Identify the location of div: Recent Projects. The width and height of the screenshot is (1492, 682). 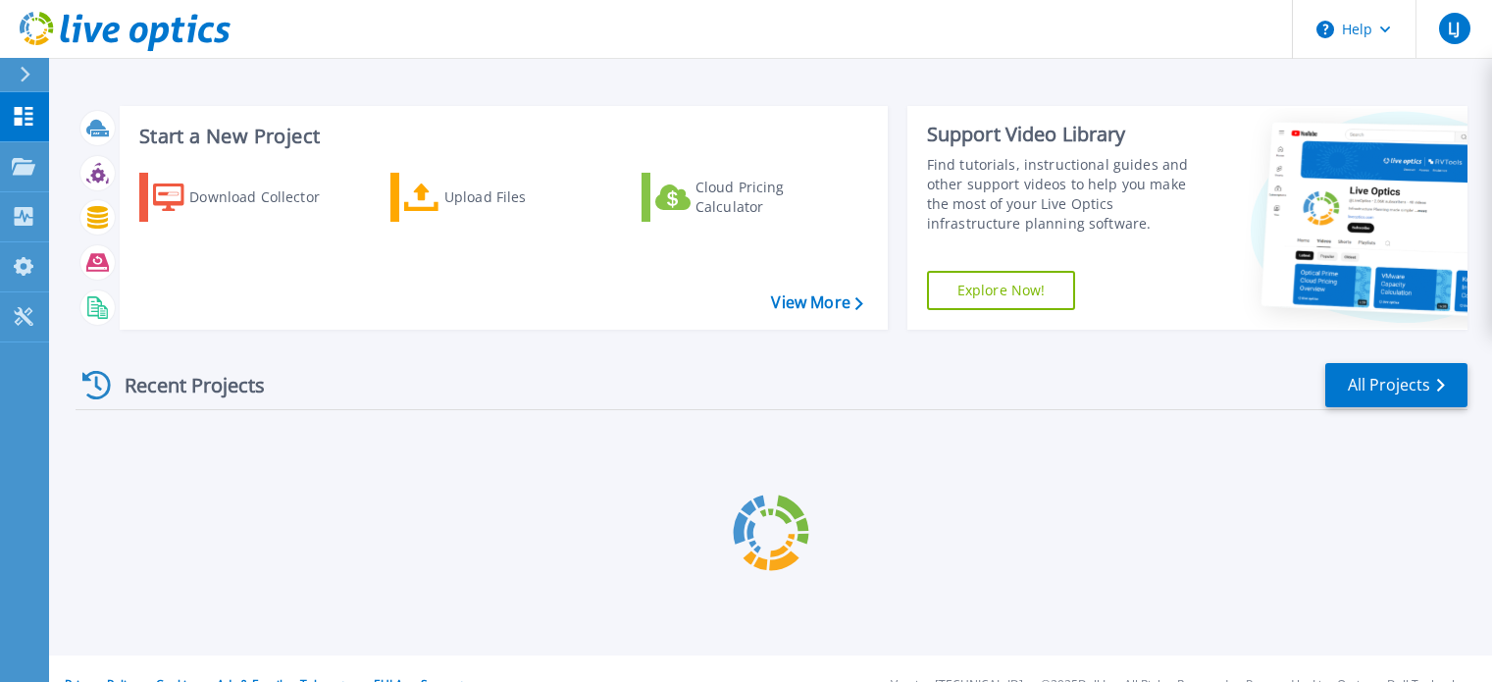
(183, 385).